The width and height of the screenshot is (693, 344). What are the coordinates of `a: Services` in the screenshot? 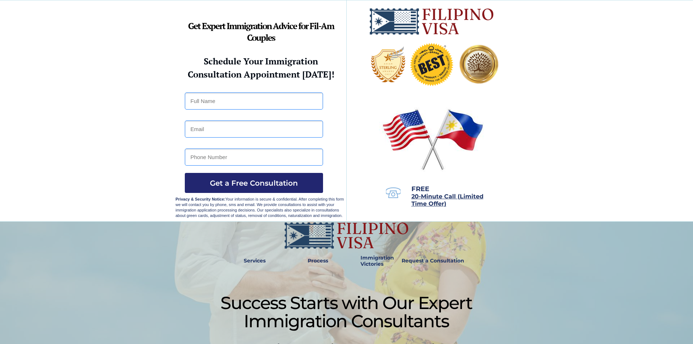 It's located at (254, 261).